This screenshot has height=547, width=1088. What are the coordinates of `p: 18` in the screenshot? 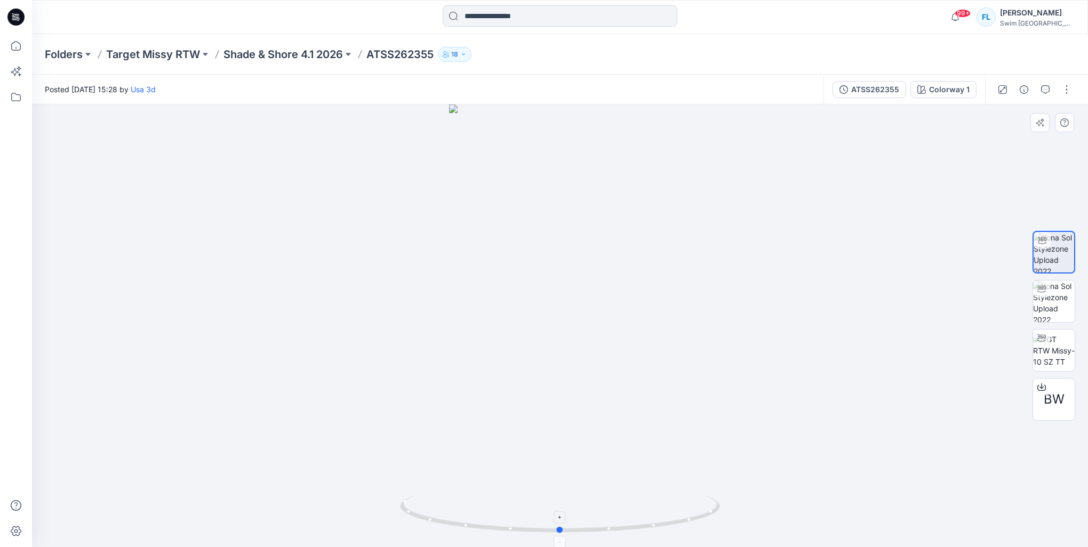 It's located at (454, 54).